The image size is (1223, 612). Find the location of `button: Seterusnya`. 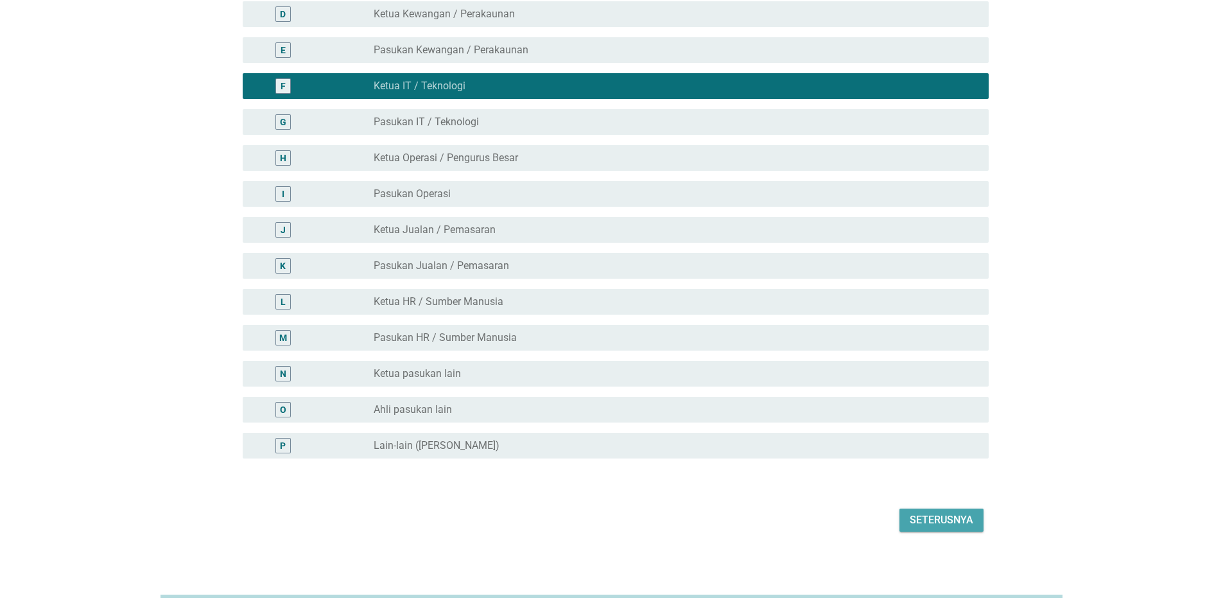

button: Seterusnya is located at coordinates (941, 520).